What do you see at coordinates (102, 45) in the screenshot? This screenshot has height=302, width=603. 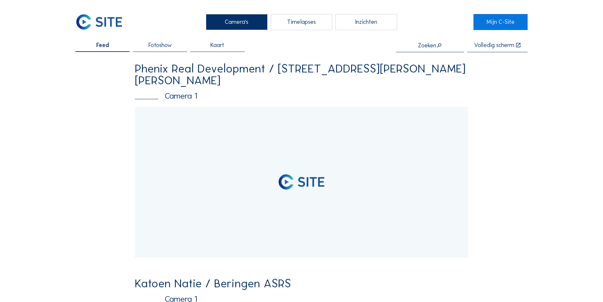 I see `span: Feed` at bounding box center [102, 45].